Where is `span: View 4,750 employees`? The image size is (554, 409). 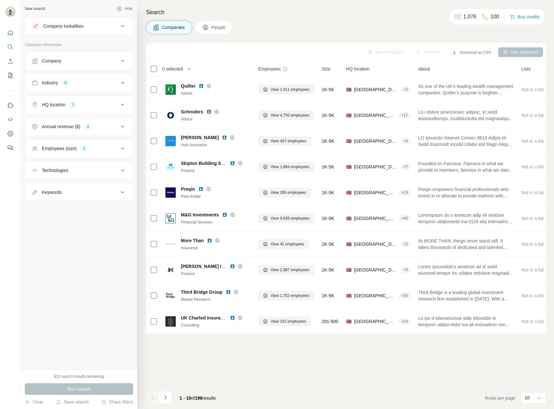
span: View 4,750 employees is located at coordinates (290, 115).